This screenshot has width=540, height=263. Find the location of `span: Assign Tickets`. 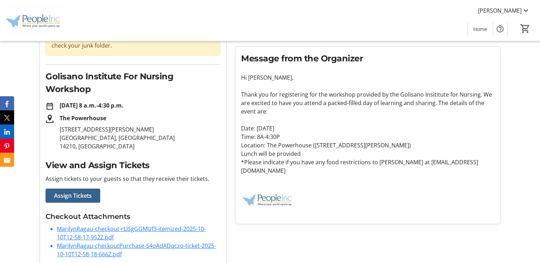

span: Assign Tickets is located at coordinates (73, 196).